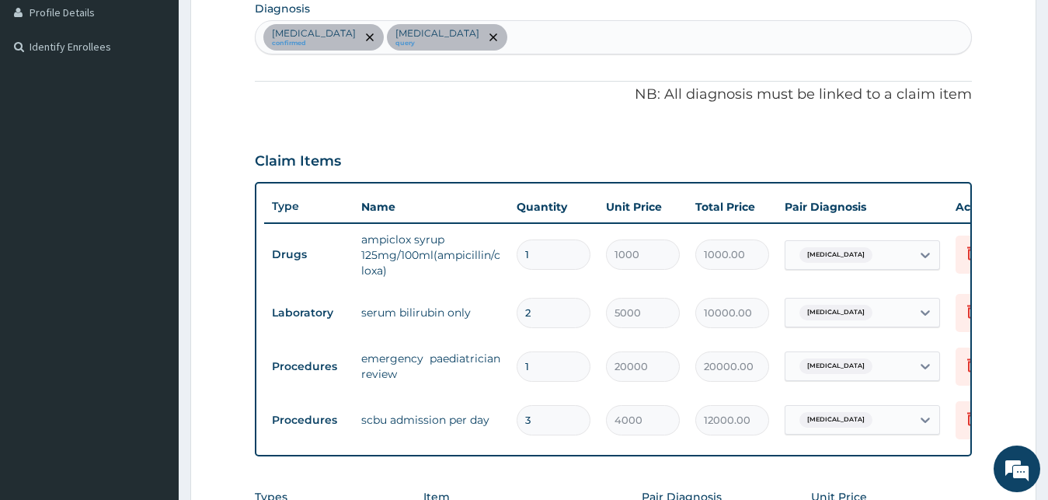 The image size is (1048, 500). Describe the element at coordinates (314, 44) in the screenshot. I see `small: confirmed` at that location.